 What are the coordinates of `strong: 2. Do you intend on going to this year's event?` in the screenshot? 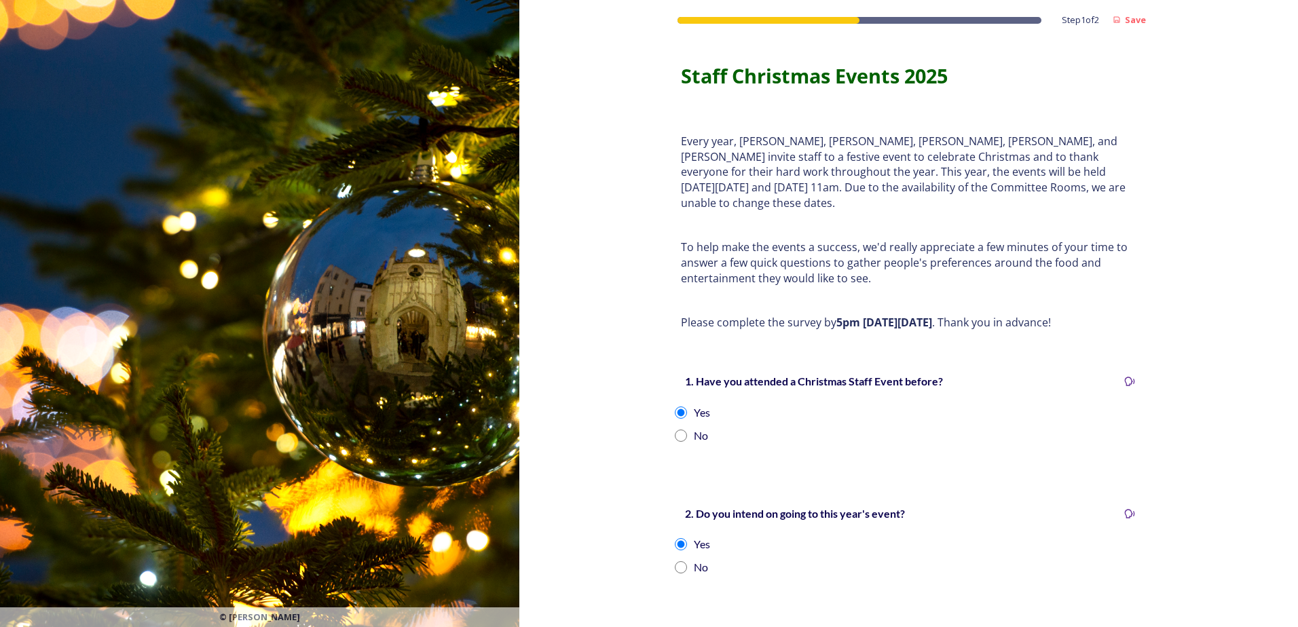 It's located at (795, 513).